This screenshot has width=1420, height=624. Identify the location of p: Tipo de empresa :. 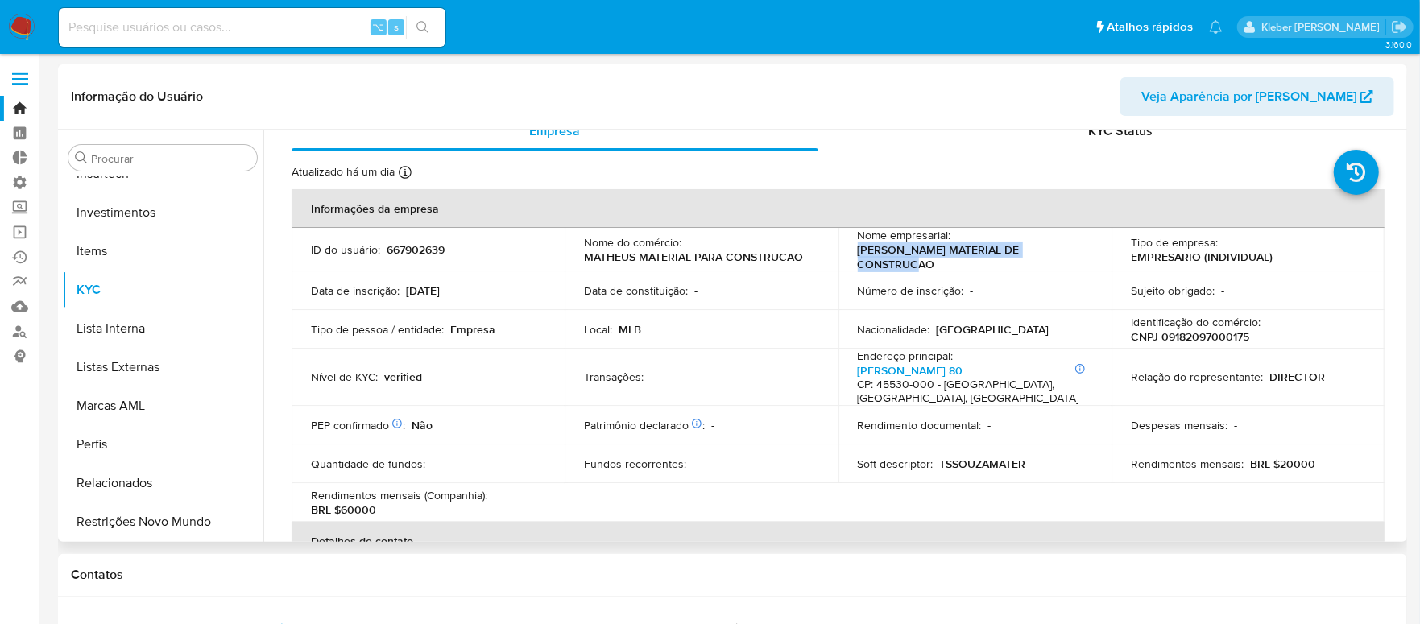
(1174, 242).